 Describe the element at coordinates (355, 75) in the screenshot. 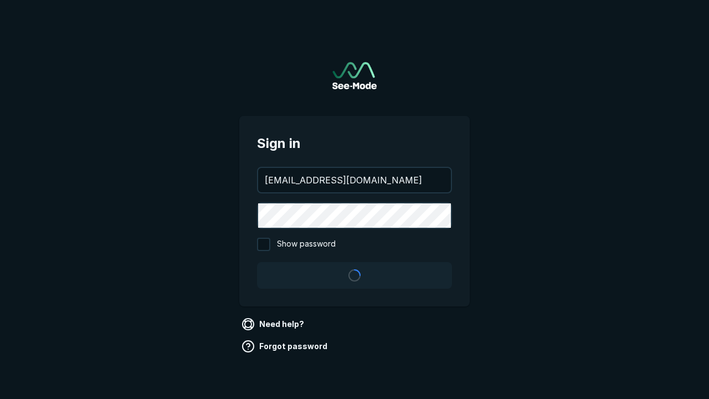

I see `a: Go to sign in` at that location.